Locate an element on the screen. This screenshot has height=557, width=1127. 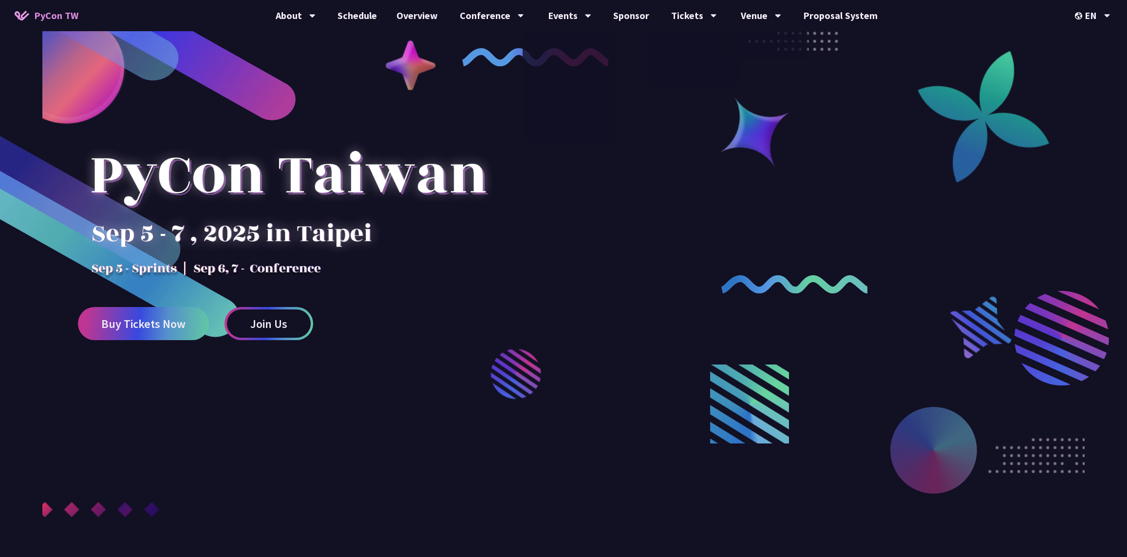
span: Buy Tickets Now is located at coordinates (143, 323).